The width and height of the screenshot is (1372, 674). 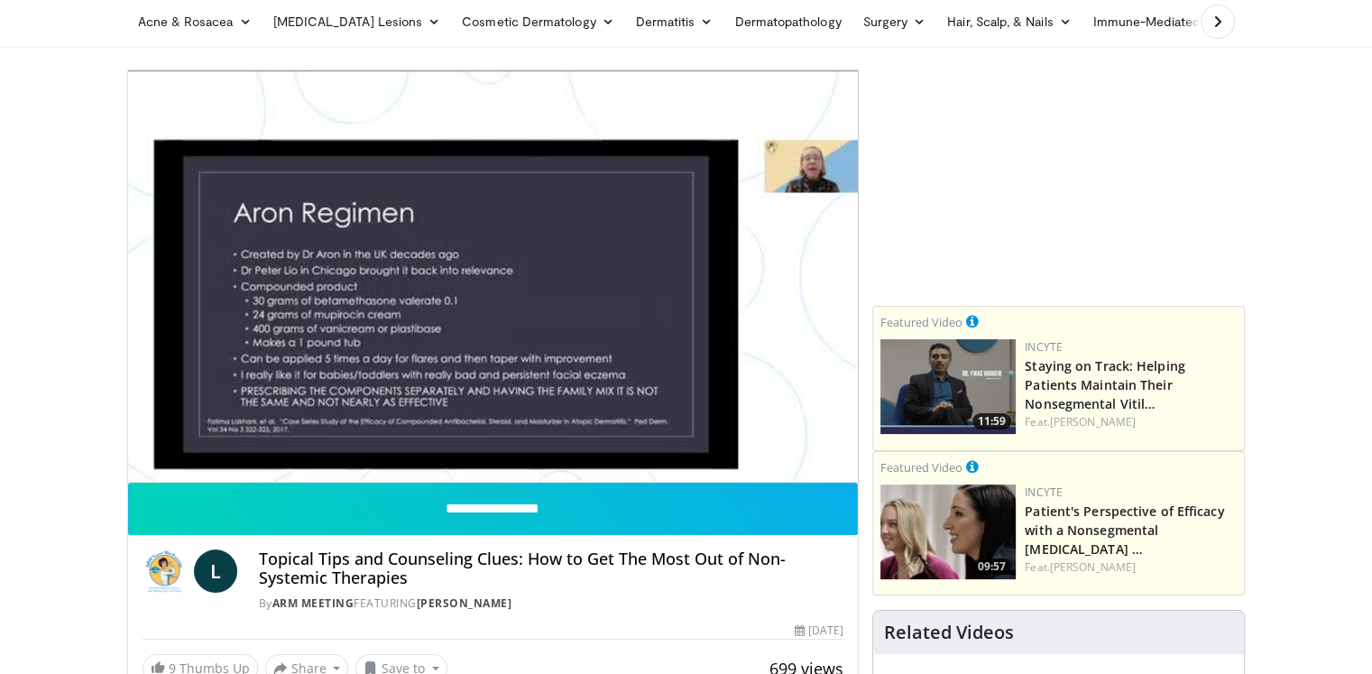 I want to click on a: Acne & Rosacea, so click(x=195, y=22).